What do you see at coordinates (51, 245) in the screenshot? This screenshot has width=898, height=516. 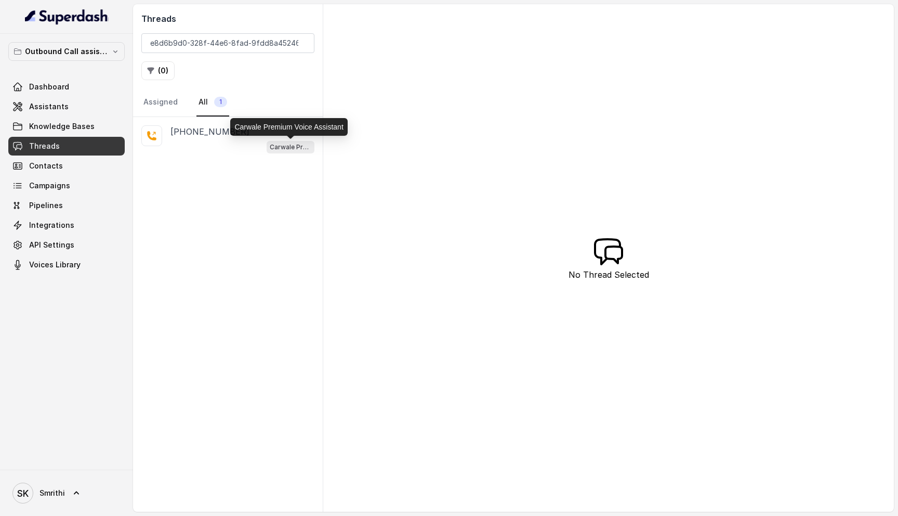 I see `span: API Settings` at bounding box center [51, 245].